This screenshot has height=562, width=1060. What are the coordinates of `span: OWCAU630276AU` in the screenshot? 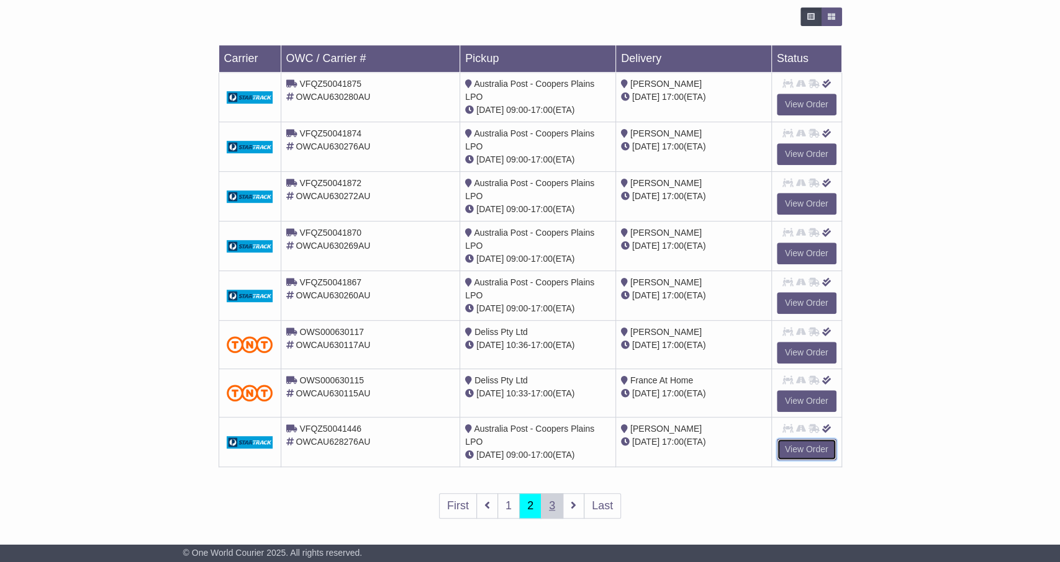 It's located at (333, 147).